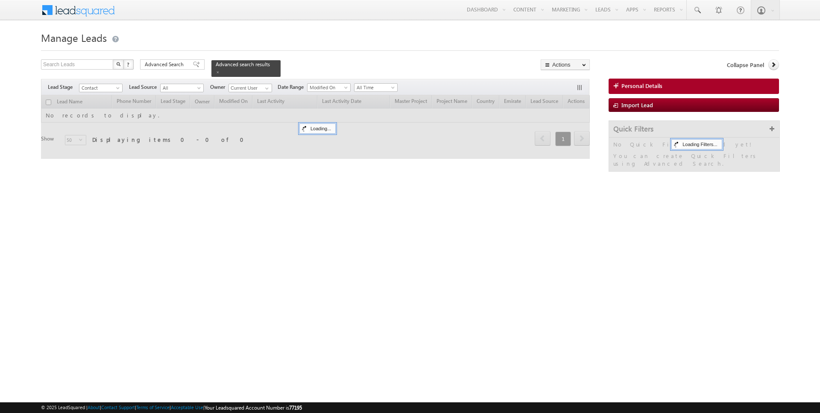  What do you see at coordinates (182, 88) in the screenshot?
I see `a: All` at bounding box center [182, 88].